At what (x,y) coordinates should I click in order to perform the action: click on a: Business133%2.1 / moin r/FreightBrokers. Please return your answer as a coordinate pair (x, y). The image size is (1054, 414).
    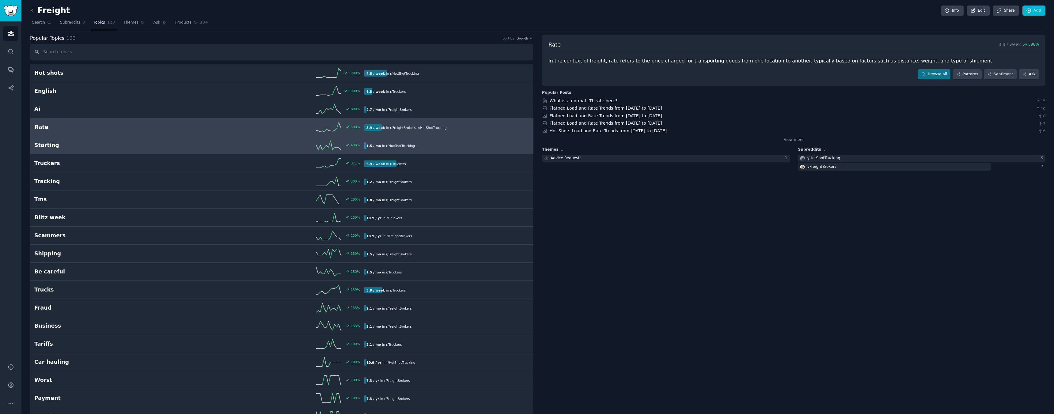
    Looking at the image, I should click on (282, 326).